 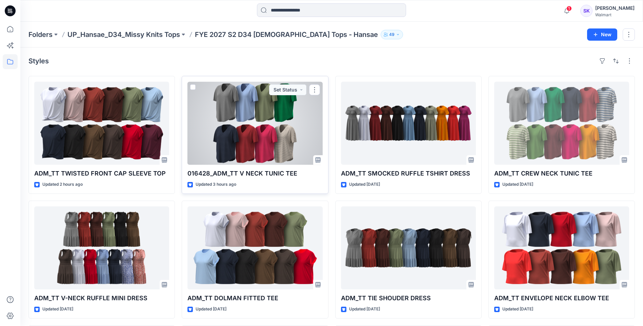 I want to click on div: SK, so click(x=587, y=11).